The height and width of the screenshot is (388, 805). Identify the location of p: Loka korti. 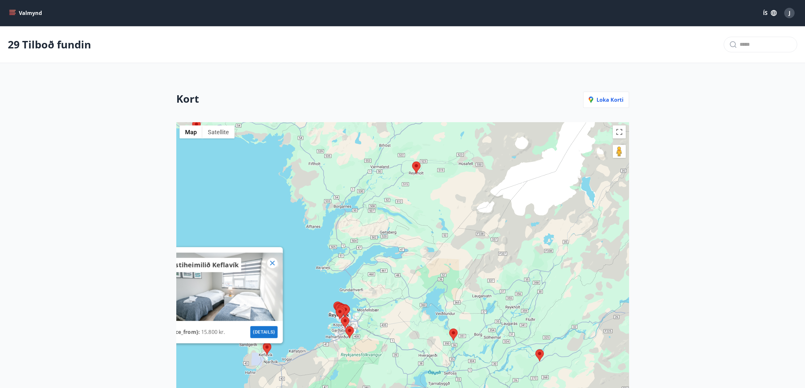
(606, 100).